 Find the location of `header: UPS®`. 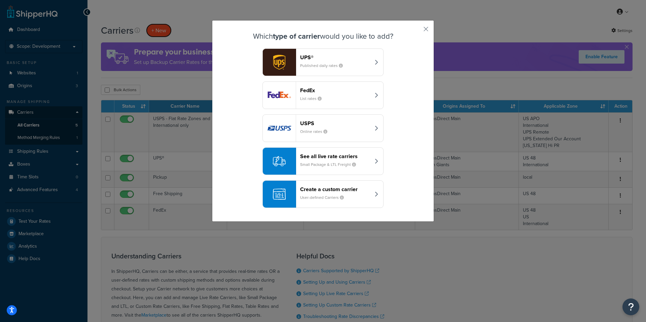

header: UPS® is located at coordinates (335, 57).